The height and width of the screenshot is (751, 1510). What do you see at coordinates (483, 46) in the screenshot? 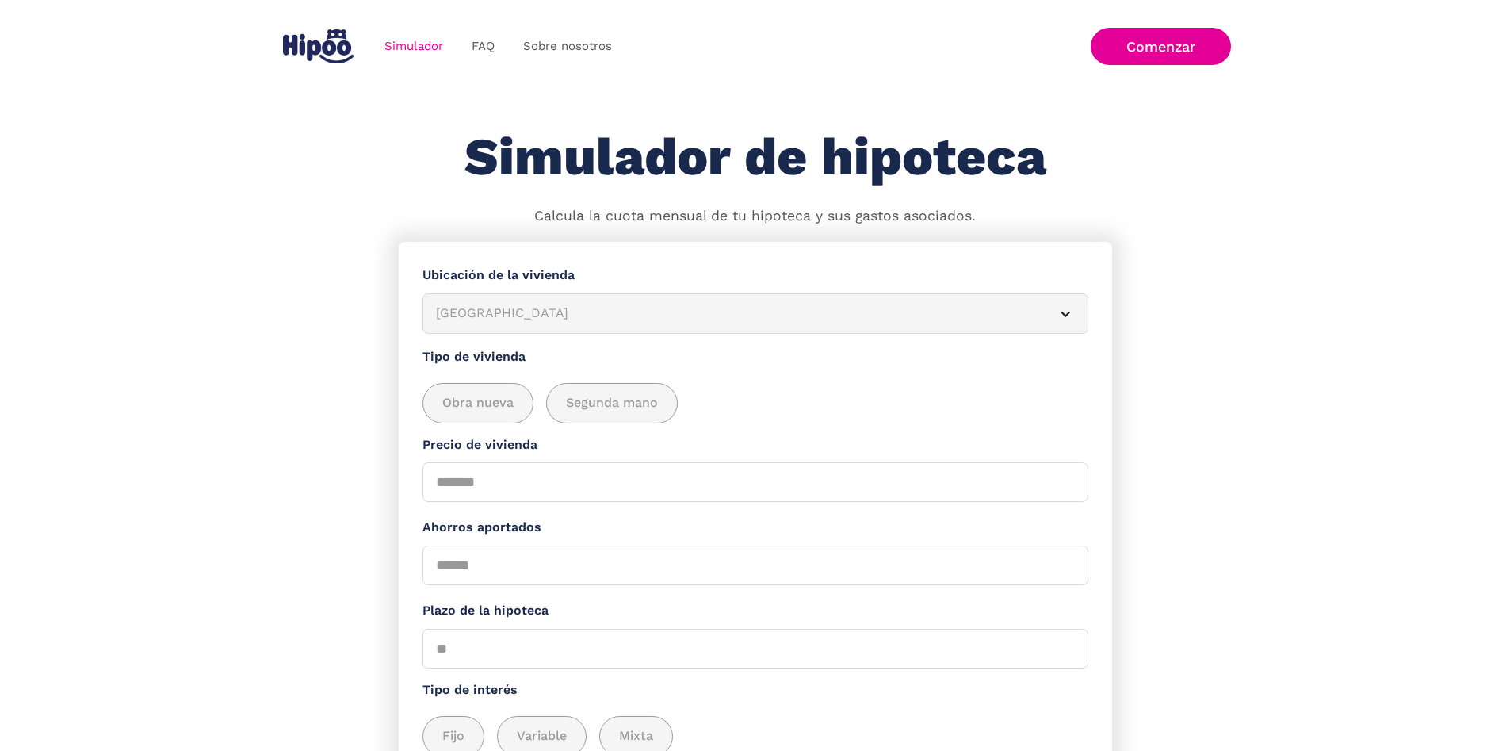
I see `a: FAQ` at bounding box center [483, 46].